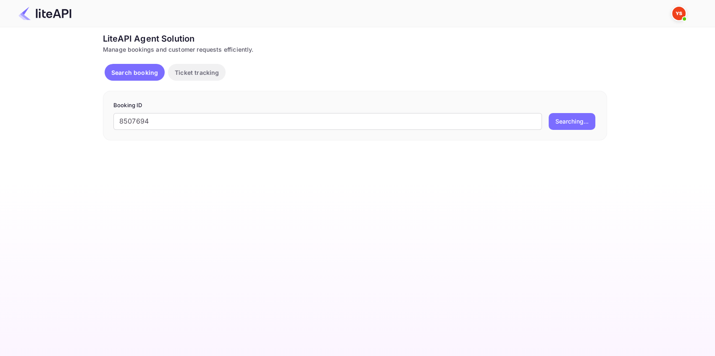 The height and width of the screenshot is (356, 715). What do you see at coordinates (355, 105) in the screenshot?
I see `p: Booking ID` at bounding box center [355, 105].